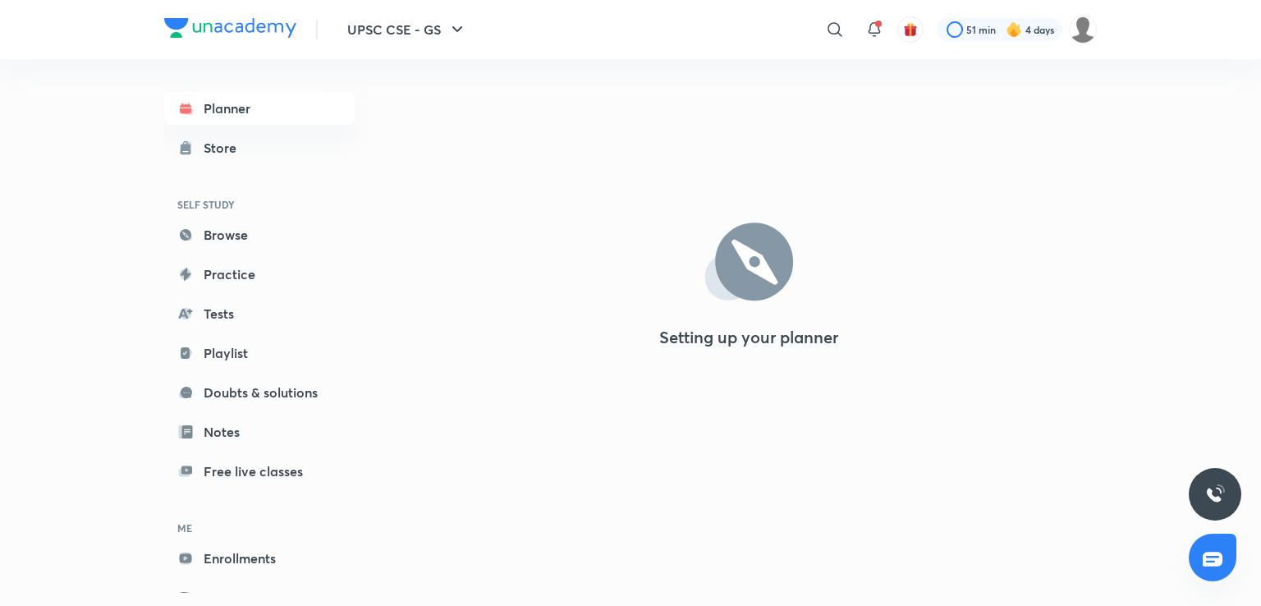 The image size is (1261, 606). I want to click on h6: ME, so click(260, 528).